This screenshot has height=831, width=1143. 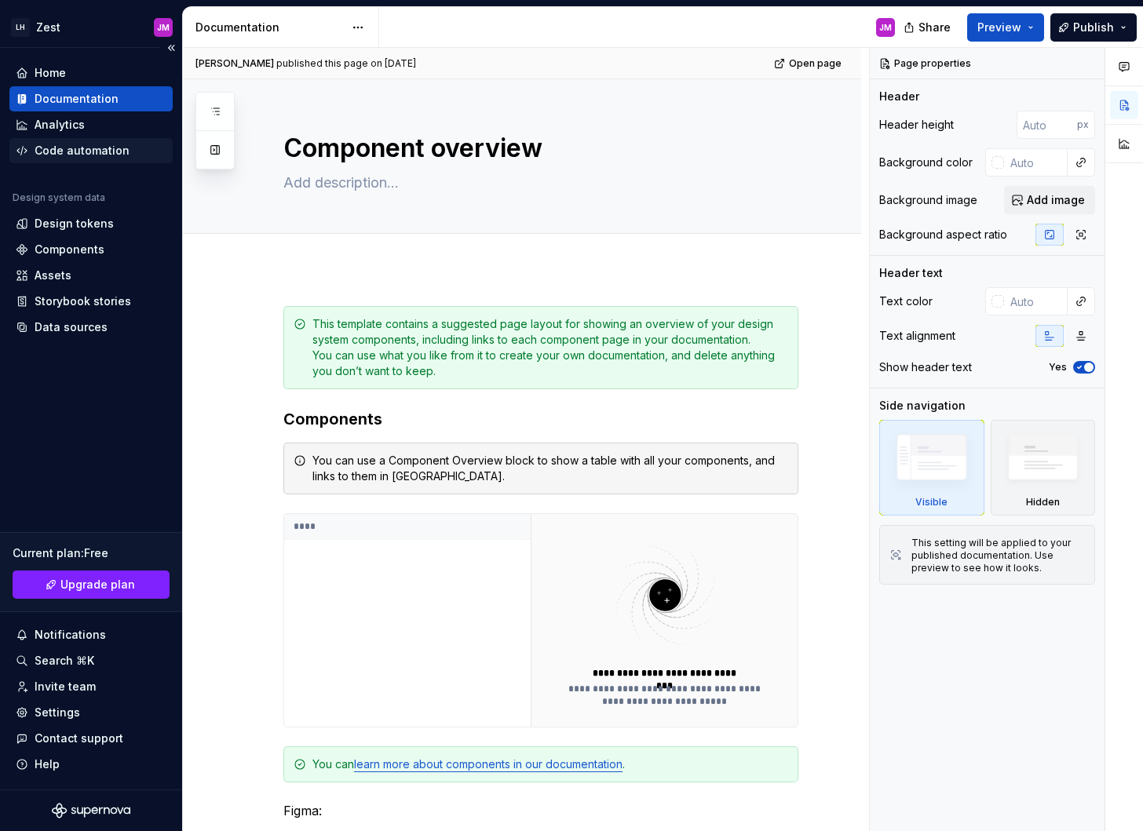 I want to click on button: Add image, so click(x=1050, y=200).